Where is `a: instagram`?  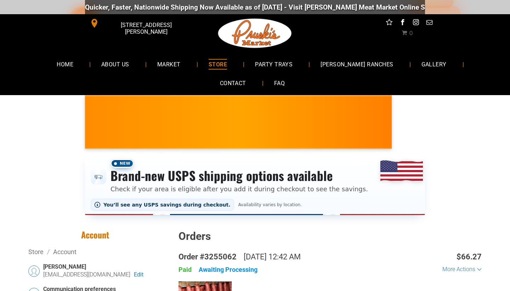
a: instagram is located at coordinates (416, 23).